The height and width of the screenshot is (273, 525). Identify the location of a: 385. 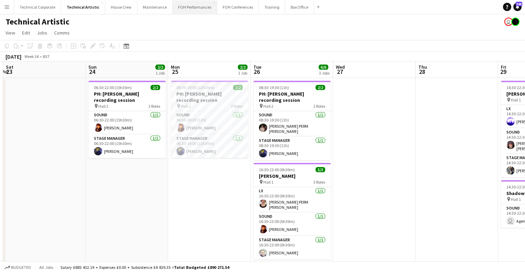
(517, 7).